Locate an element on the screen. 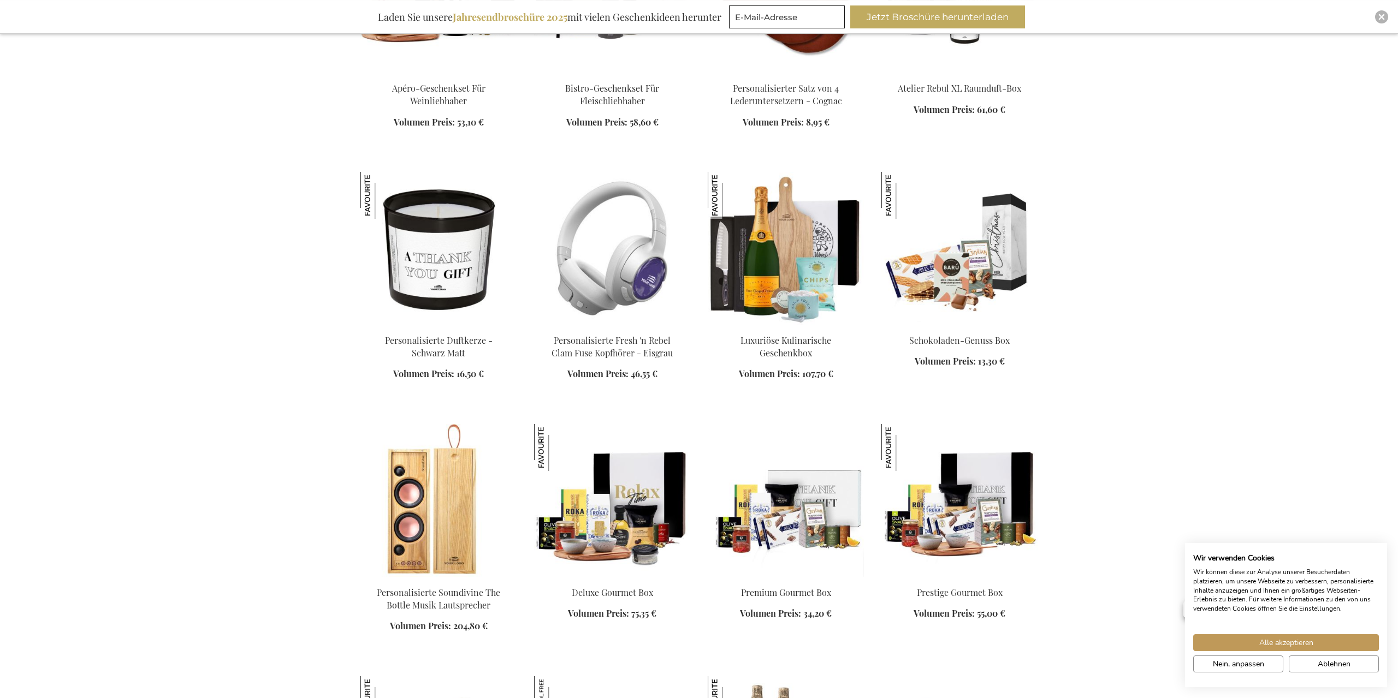 This screenshot has width=1398, height=698. a: Deluxe Gourmet Box is located at coordinates (612, 593).